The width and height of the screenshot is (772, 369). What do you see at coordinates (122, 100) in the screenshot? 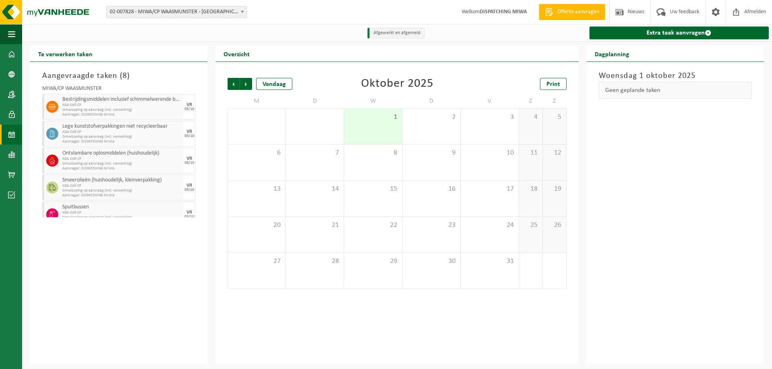
I see `span: Bestrijdingsmiddelen inclusief schimmelwerende beschermingsmiddelen (huishoudelijk)` at bounding box center [122, 100].